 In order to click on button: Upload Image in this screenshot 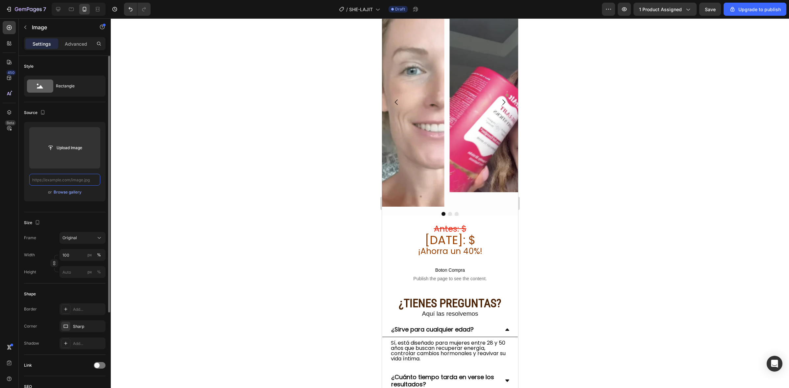, I will do `click(65, 148)`.